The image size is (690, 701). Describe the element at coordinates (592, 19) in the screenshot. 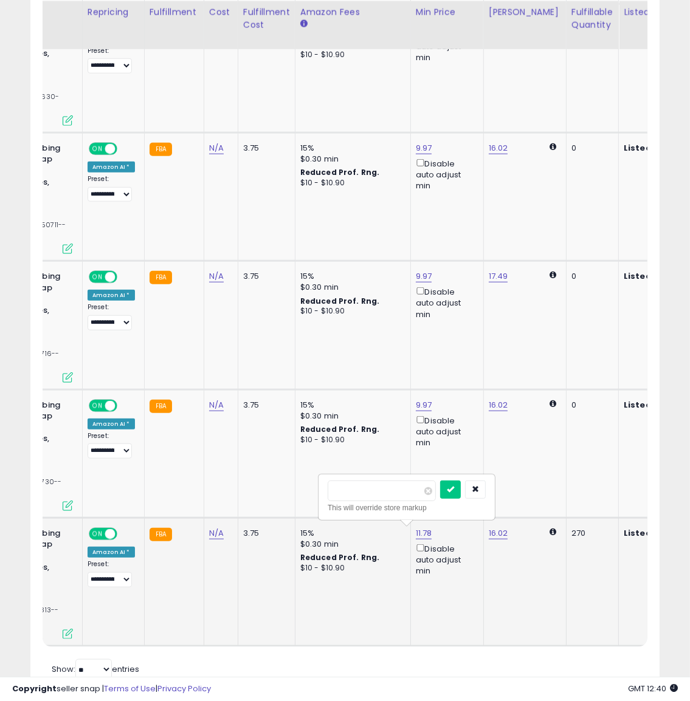

I see `div: Fulfillable Quantity` at that location.